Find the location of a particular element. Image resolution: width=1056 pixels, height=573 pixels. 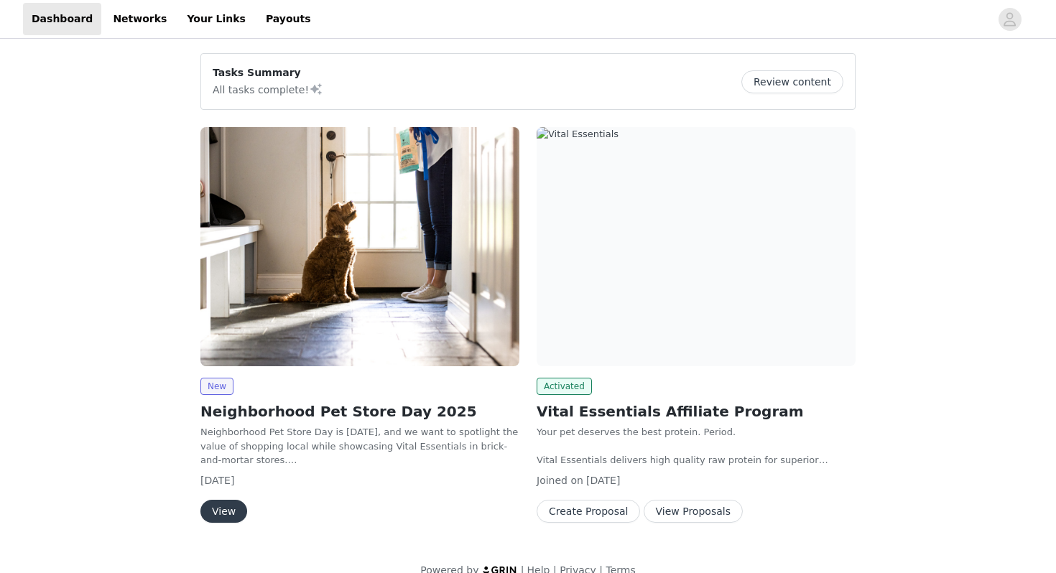

p: Vital Essentials delivers high quality raw protein for superior nutrition. We're not talking abou... is located at coordinates (696, 460).